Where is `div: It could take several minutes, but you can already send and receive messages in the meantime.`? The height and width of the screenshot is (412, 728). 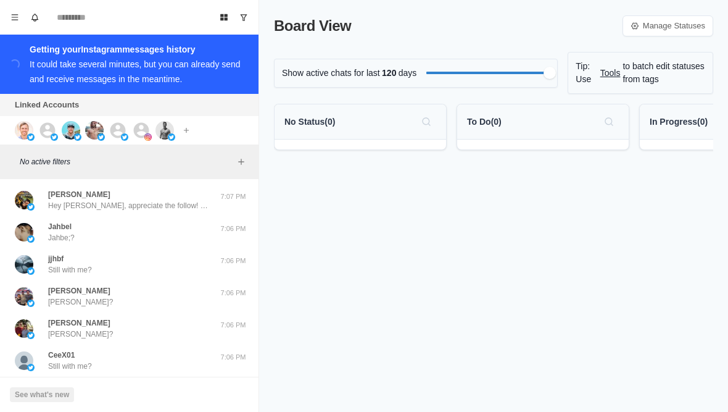 div: It could take several minutes, but you can already send and receive messages in the meantime. is located at coordinates (135, 72).